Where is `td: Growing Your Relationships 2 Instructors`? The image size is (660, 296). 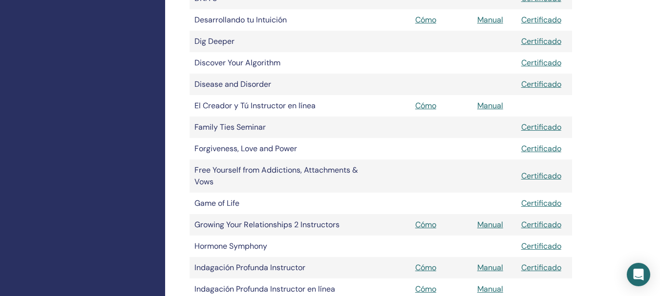 td: Growing Your Relationships 2 Instructors is located at coordinates (277, 225).